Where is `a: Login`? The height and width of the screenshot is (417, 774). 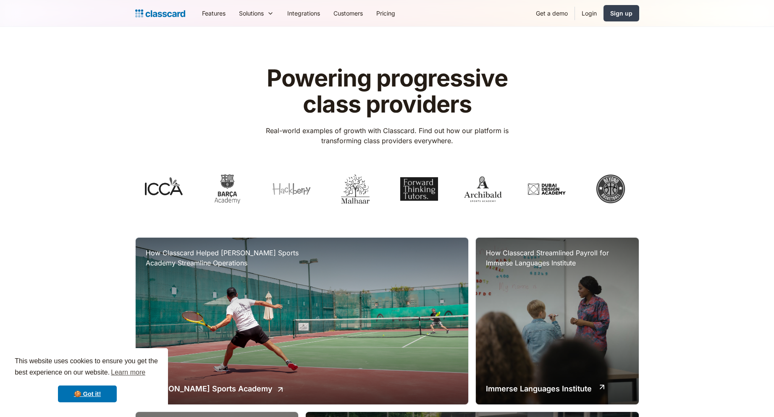
a: Login is located at coordinates (589, 13).